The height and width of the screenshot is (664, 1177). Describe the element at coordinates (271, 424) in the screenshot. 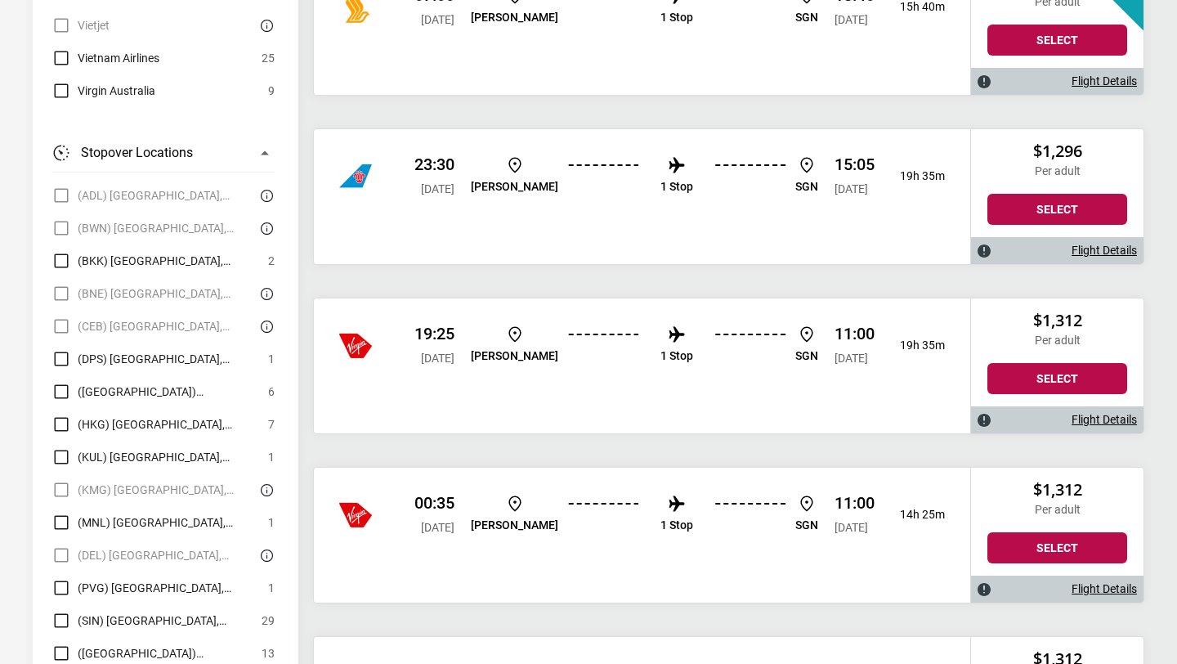

I see `span: 7` at that location.